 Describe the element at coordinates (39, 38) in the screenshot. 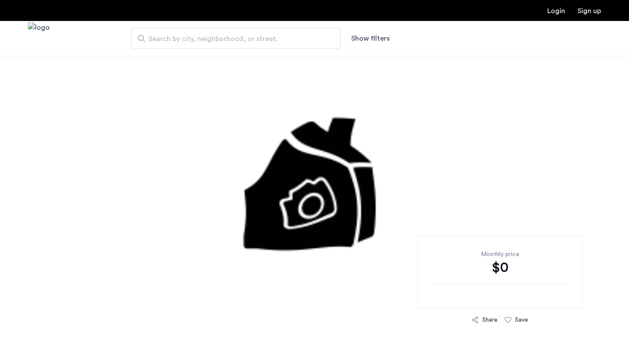

I see `a: Cazamio Logo` at that location.